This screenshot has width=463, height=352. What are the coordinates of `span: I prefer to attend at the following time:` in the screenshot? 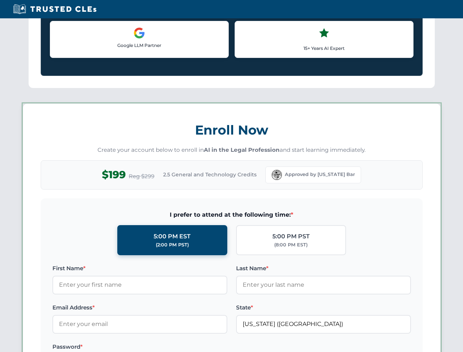 It's located at (232, 215).